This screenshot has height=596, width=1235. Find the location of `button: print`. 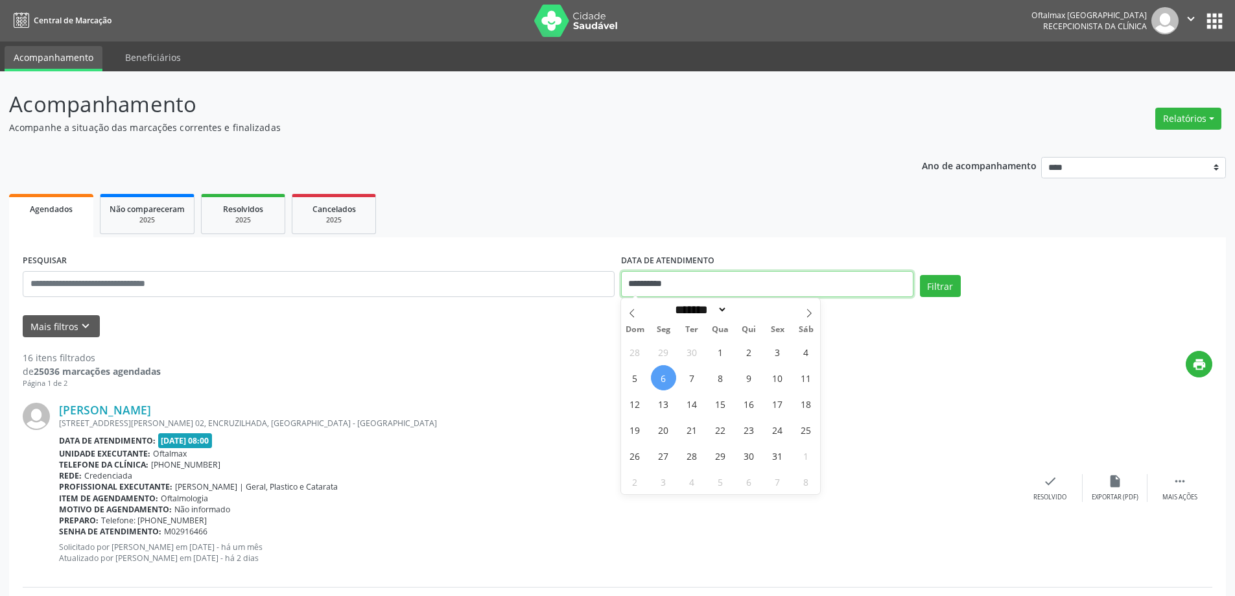

button: print is located at coordinates (1198, 364).